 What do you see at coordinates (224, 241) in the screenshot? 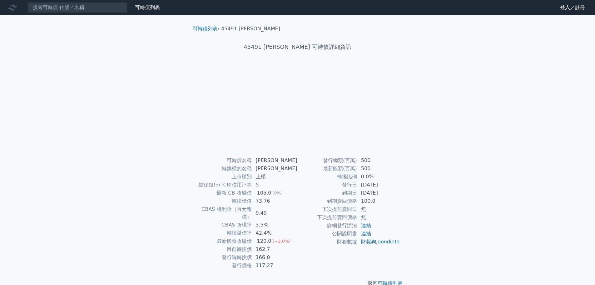
I see `td: 最新股票收盤價` at bounding box center [224, 241].